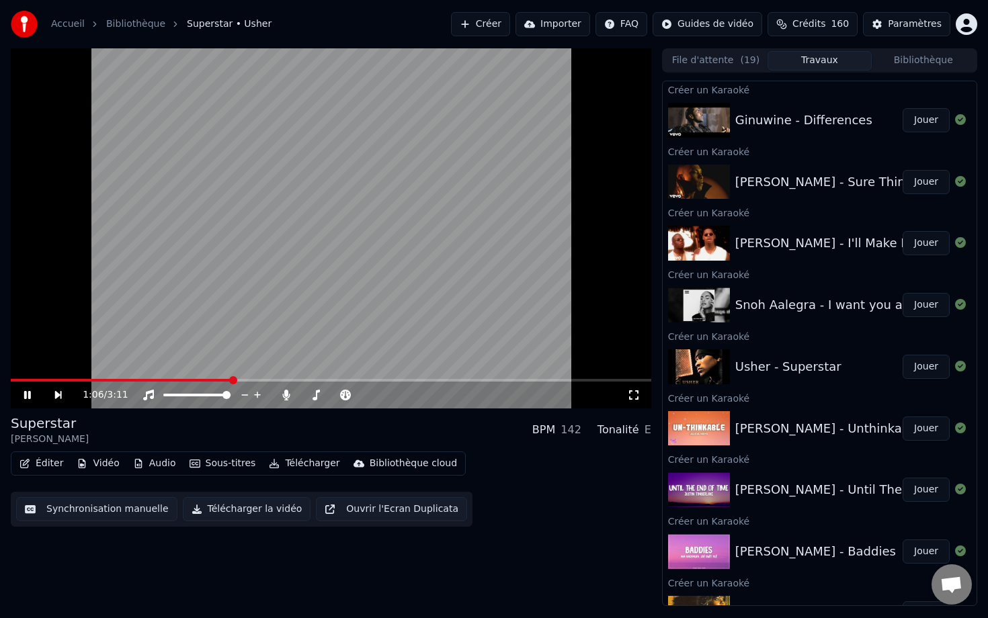 The height and width of the screenshot is (618, 988). What do you see at coordinates (155, 464) in the screenshot?
I see `button: Audio` at bounding box center [155, 464].